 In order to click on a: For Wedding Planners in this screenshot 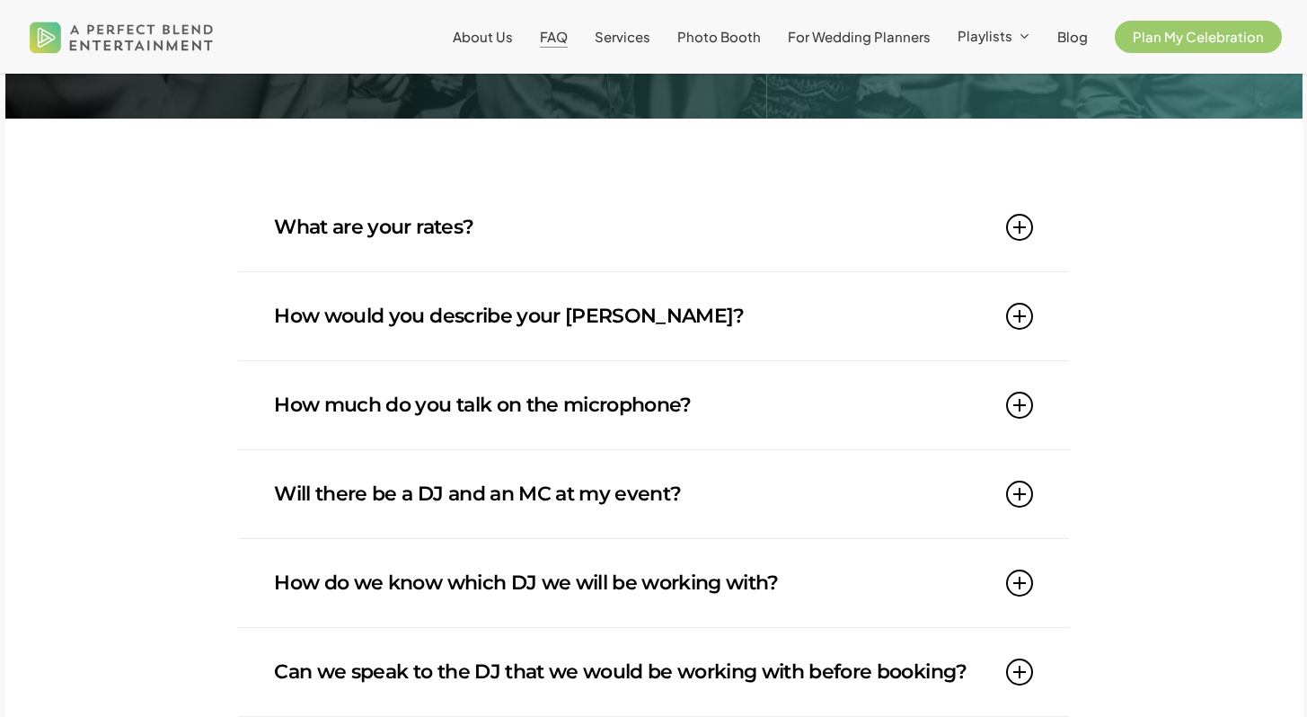, I will do `click(859, 37)`.